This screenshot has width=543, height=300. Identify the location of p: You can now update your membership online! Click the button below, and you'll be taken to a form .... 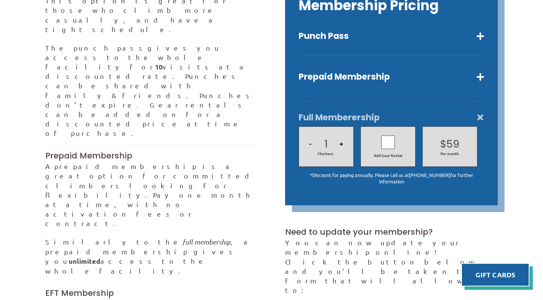
(391, 266).